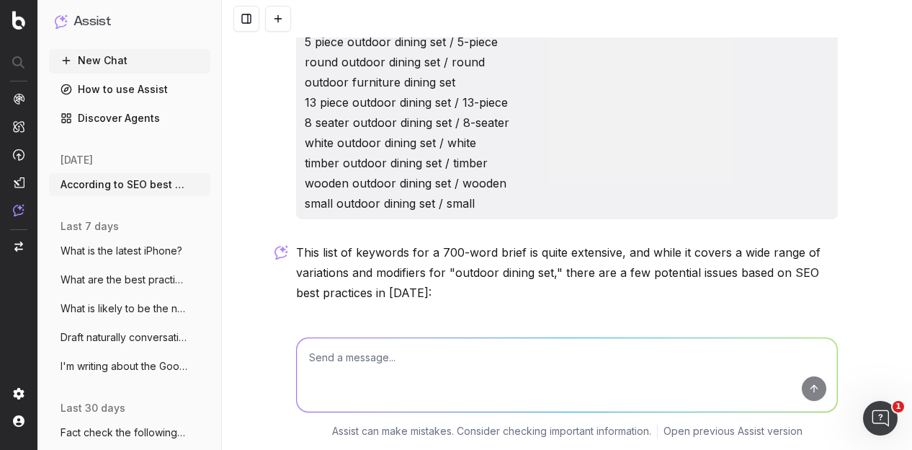 This screenshot has width=912, height=450. I want to click on span: According to SEO best practice principle, so click(124, 184).